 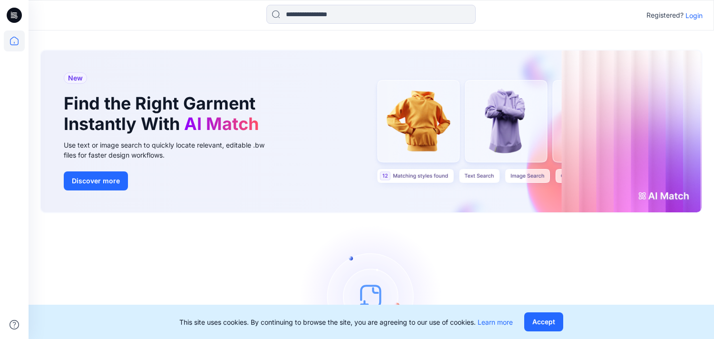 What do you see at coordinates (96, 181) in the screenshot?
I see `a: Discover more` at bounding box center [96, 181].